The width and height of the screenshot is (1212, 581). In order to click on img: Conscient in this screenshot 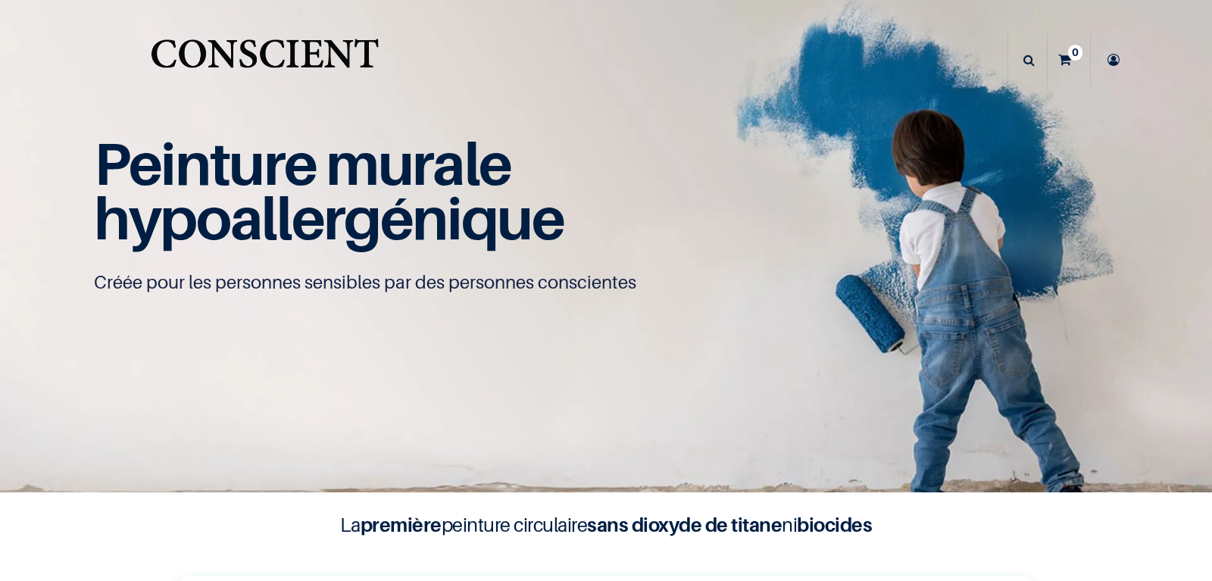, I will do `click(264, 60)`.